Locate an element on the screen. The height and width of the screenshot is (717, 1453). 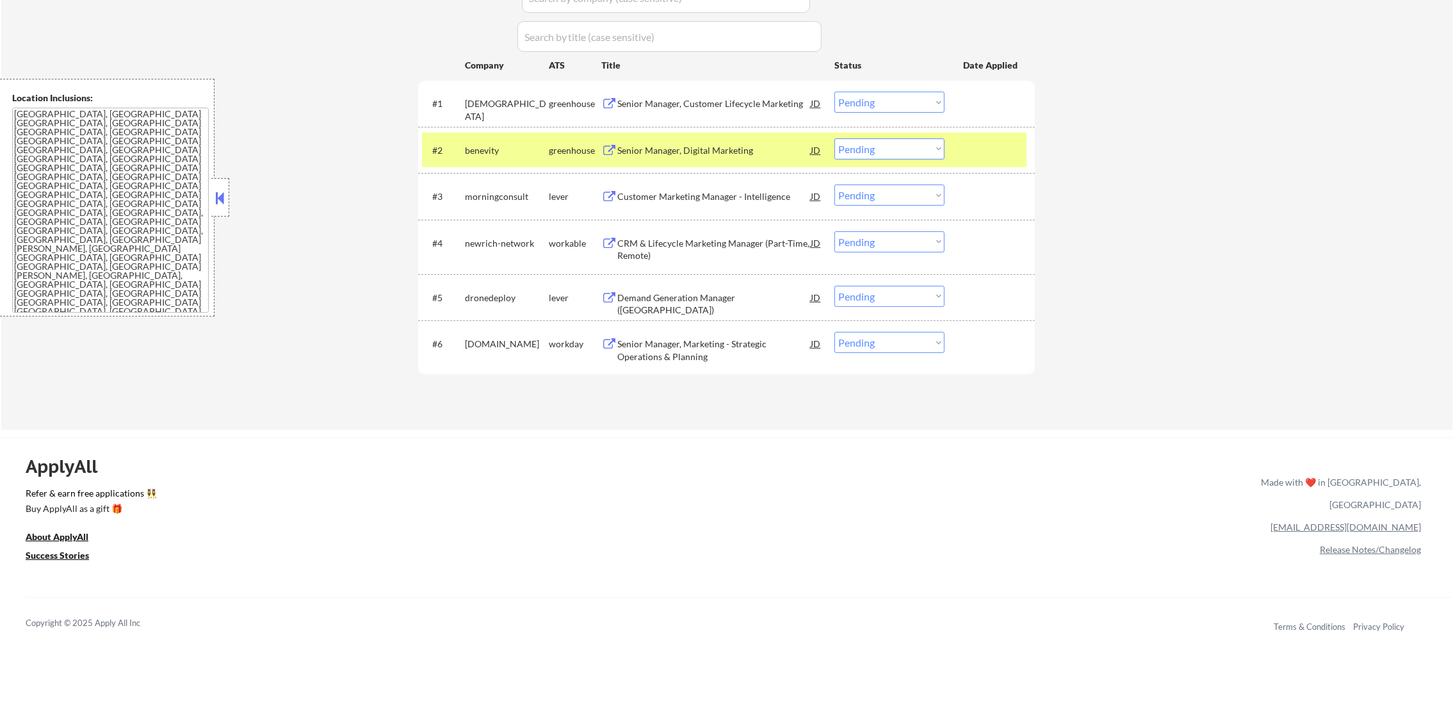
div: dronedeploy is located at coordinates (507, 298).